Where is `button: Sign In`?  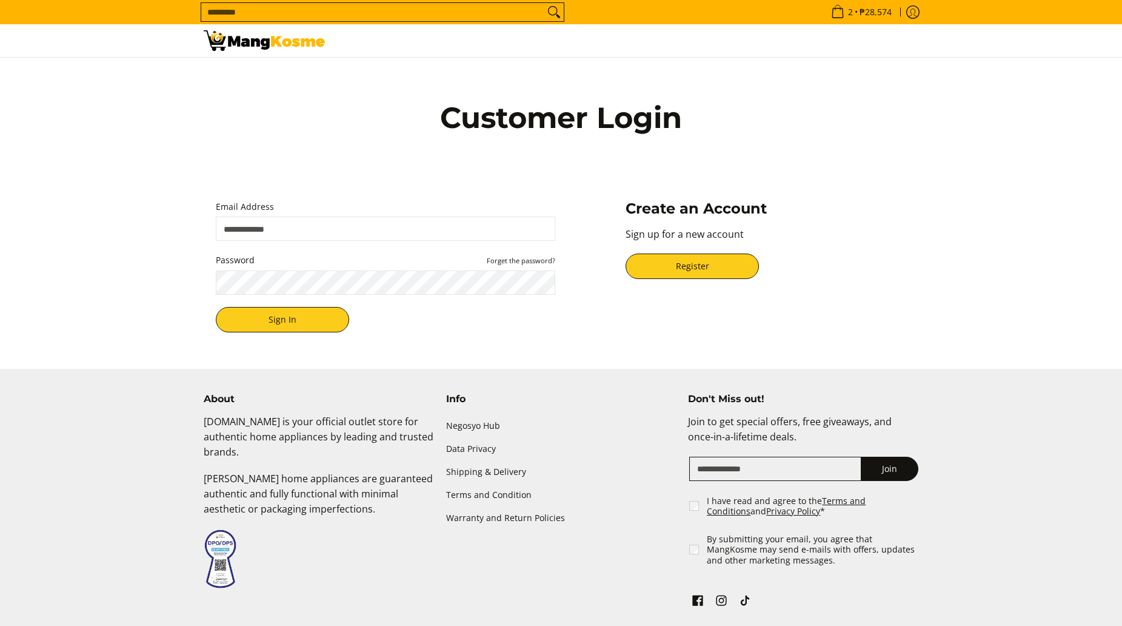
button: Sign In is located at coordinates (282, 319).